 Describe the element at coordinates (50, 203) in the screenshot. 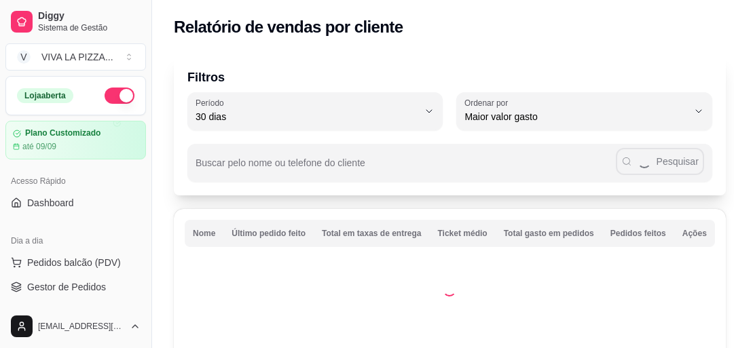

I see `span: Dashboard` at that location.